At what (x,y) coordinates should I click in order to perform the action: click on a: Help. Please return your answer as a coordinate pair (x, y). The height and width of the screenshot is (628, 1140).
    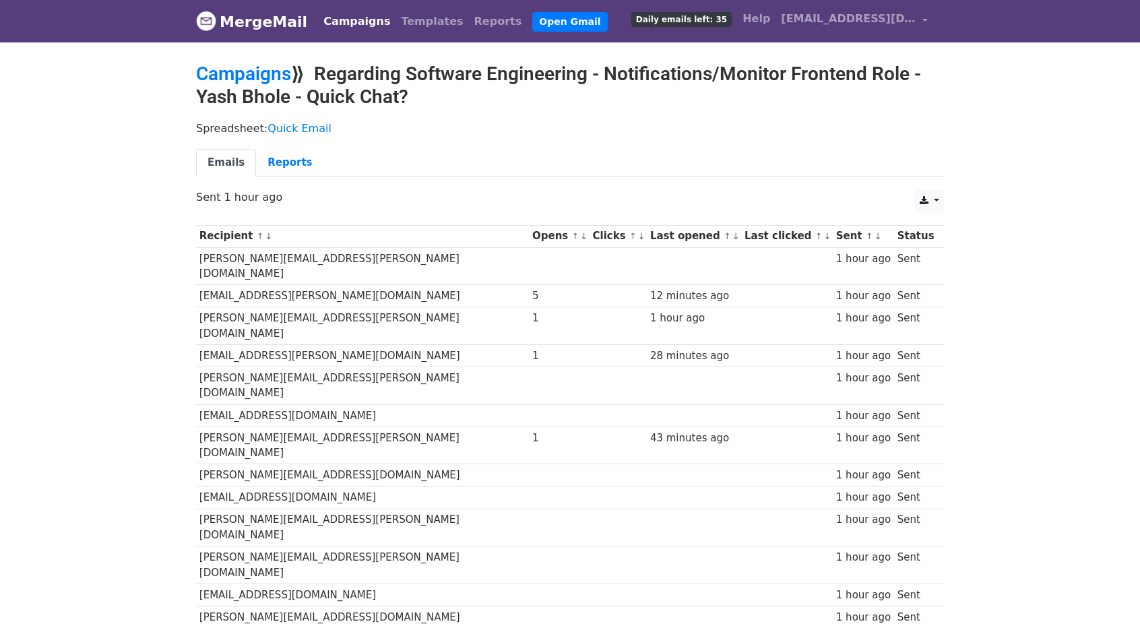
    Looking at the image, I should click on (756, 19).